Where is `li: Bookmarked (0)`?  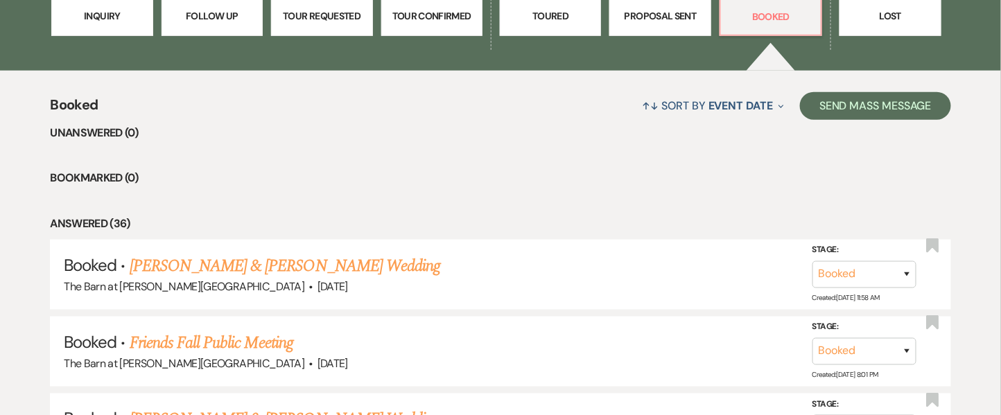
li: Bookmarked (0) is located at coordinates (500, 178).